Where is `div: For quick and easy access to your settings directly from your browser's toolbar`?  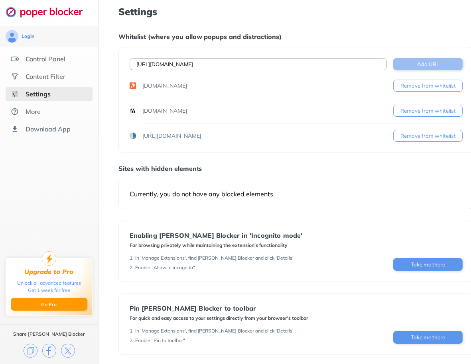 div: For quick and easy access to your settings directly from your browser's toolbar is located at coordinates (219, 319).